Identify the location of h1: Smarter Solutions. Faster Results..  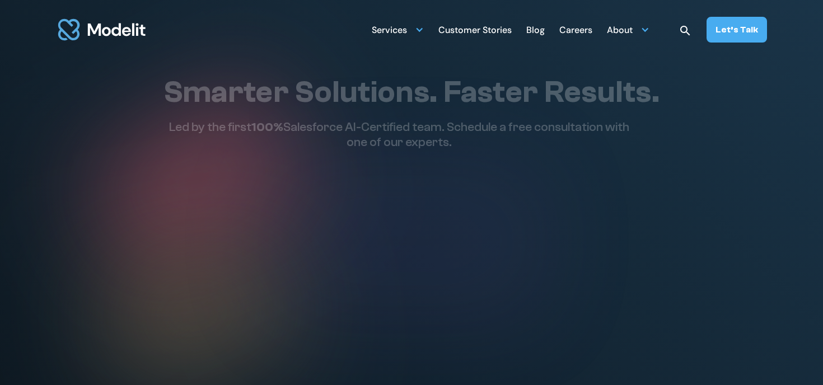
(411, 92).